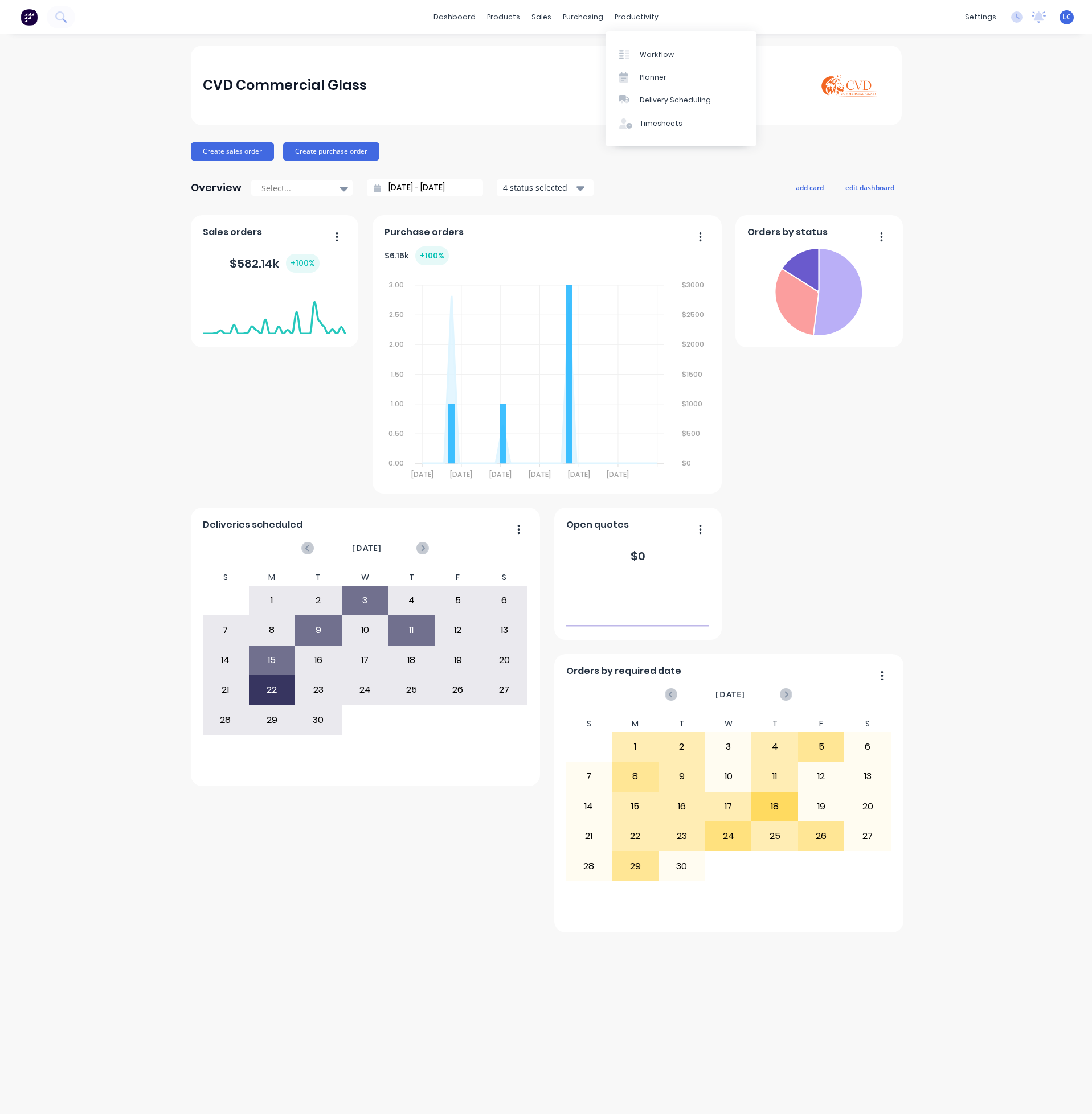 This screenshot has width=1092, height=1114. Describe the element at coordinates (318, 690) in the screenshot. I see `div: 23` at that location.